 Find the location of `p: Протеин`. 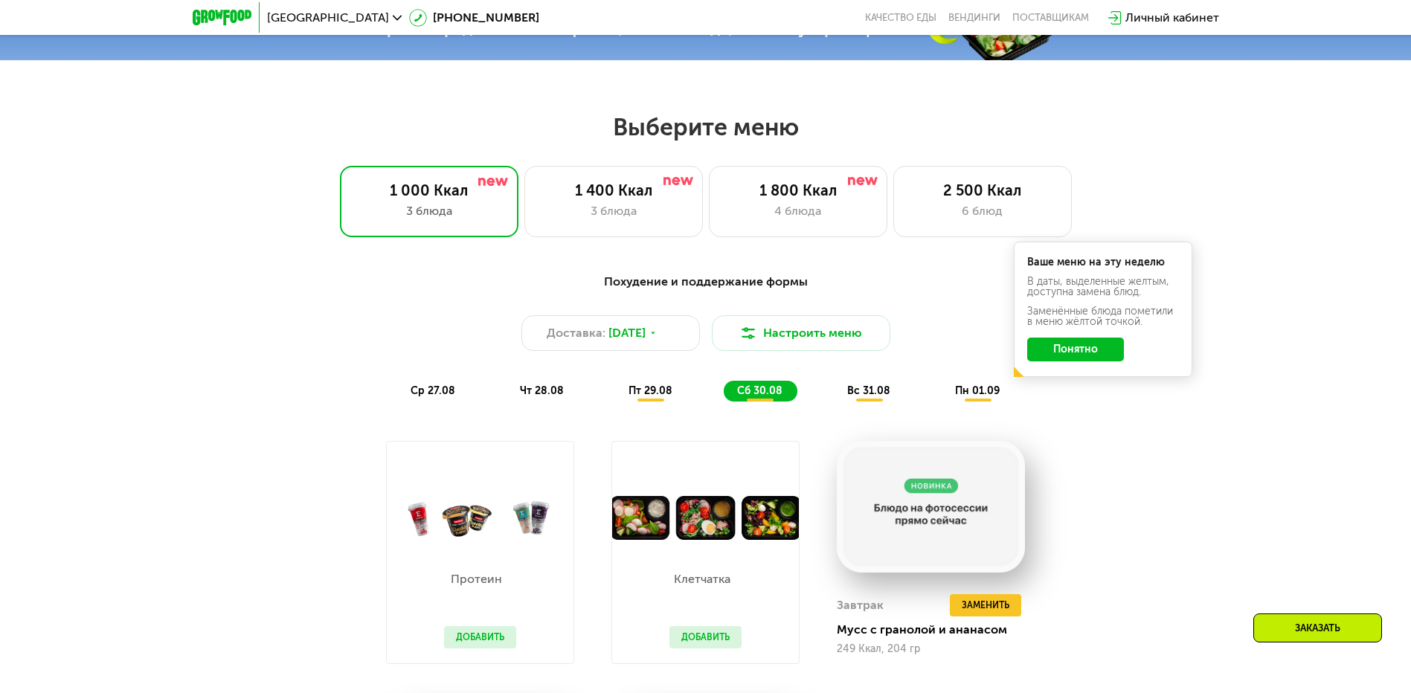

p: Протеин is located at coordinates (476, 580).